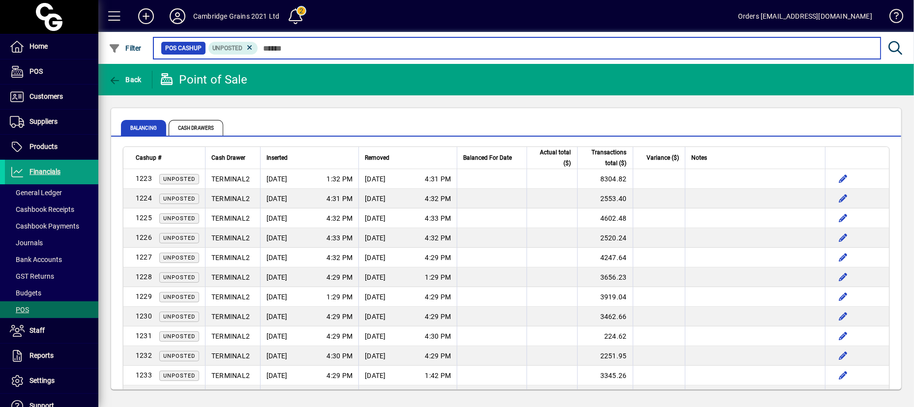 The width and height of the screenshot is (914, 407). What do you see at coordinates (143, 128) in the screenshot?
I see `span: Balancing` at bounding box center [143, 128].